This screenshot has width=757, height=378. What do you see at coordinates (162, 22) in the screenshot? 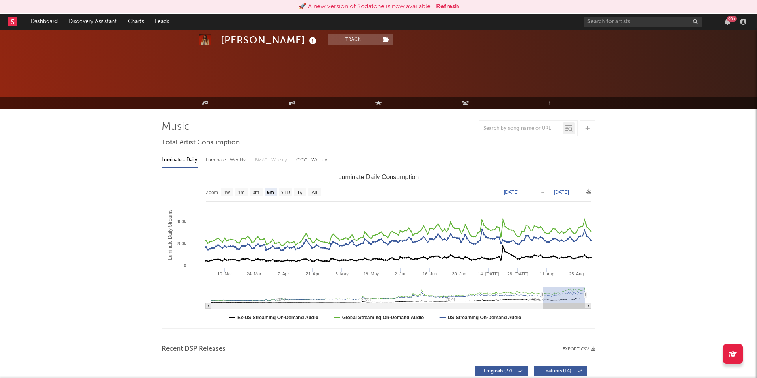
I see `a: Leads` at bounding box center [162, 22].